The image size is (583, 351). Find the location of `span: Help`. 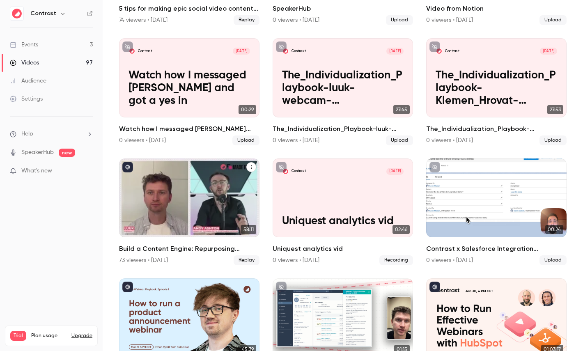

span: Help is located at coordinates (27, 134).